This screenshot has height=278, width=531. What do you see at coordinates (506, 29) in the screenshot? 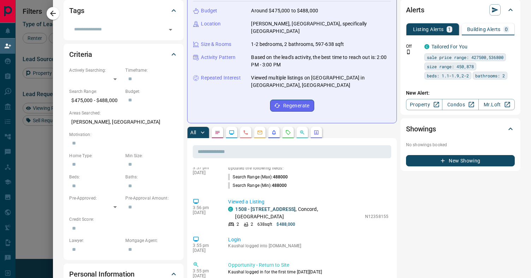
I see `p: 0` at bounding box center [506, 29].